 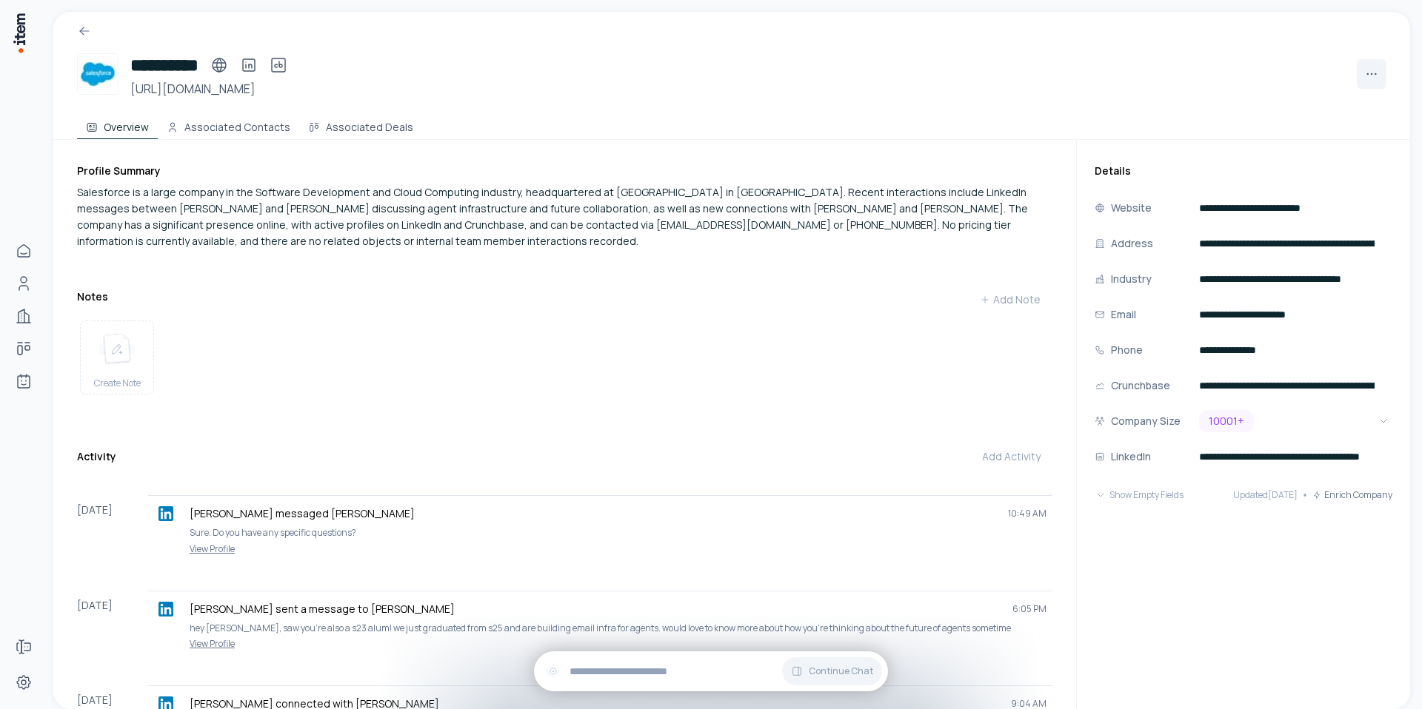 What do you see at coordinates (831, 672) in the screenshot?
I see `button: Continue Chat` at bounding box center [831, 672].